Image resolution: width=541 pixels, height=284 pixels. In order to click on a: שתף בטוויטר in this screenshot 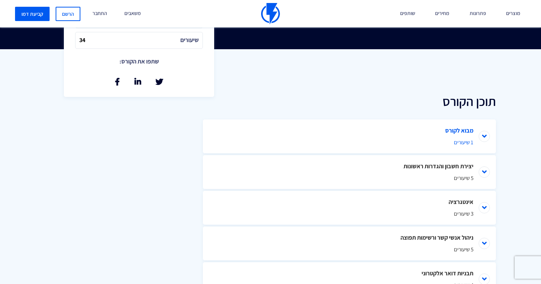, I will do `click(159, 82)`.